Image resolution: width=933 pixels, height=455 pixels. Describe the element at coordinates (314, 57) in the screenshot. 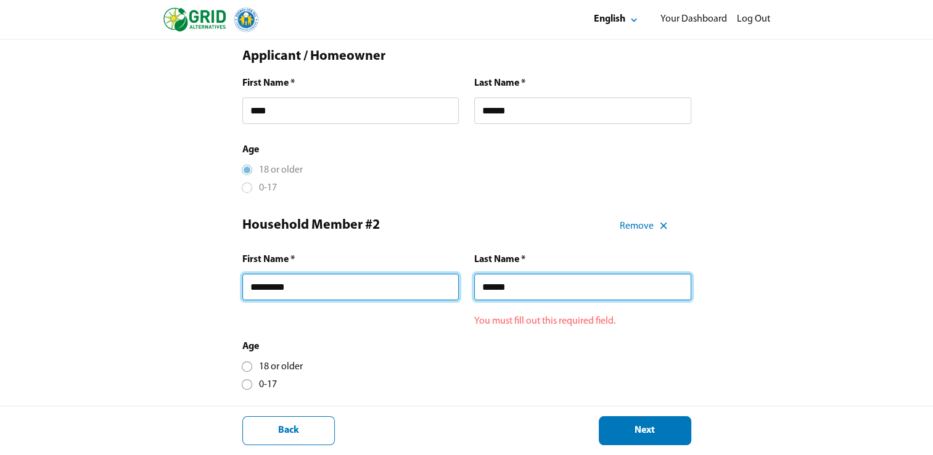

I see `div: Applicant / Homeowner` at that location.